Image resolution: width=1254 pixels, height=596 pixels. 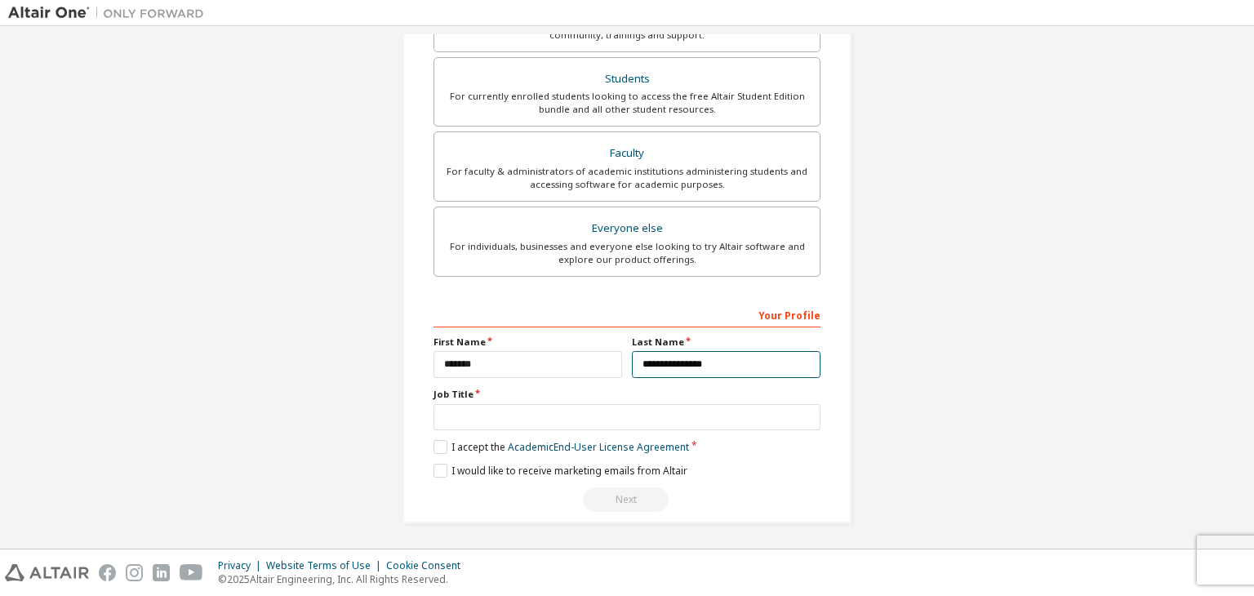 What do you see at coordinates (627, 79) in the screenshot?
I see `div: Students` at bounding box center [627, 79].